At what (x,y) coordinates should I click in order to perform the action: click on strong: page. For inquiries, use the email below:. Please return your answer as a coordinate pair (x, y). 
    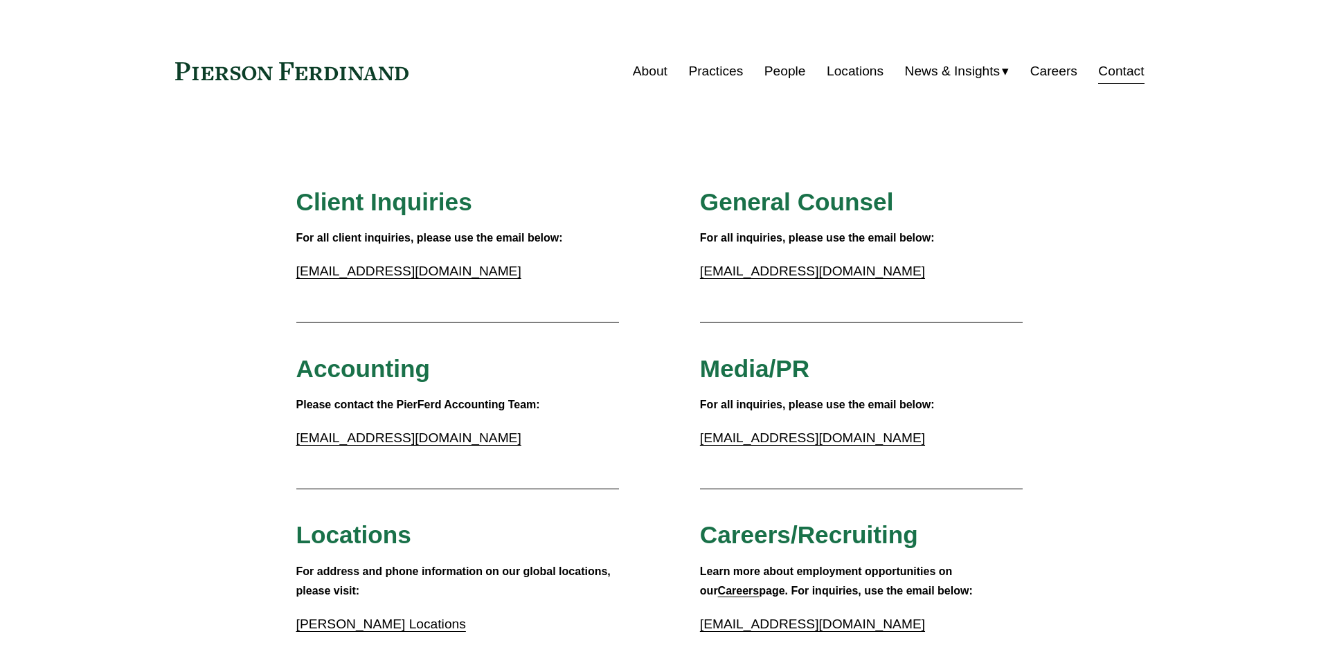
    Looking at the image, I should click on (865, 591).